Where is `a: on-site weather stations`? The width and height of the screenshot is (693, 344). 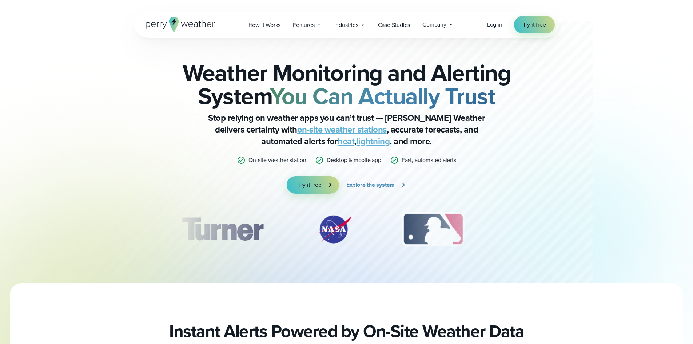 a: on-site weather stations is located at coordinates (342, 129).